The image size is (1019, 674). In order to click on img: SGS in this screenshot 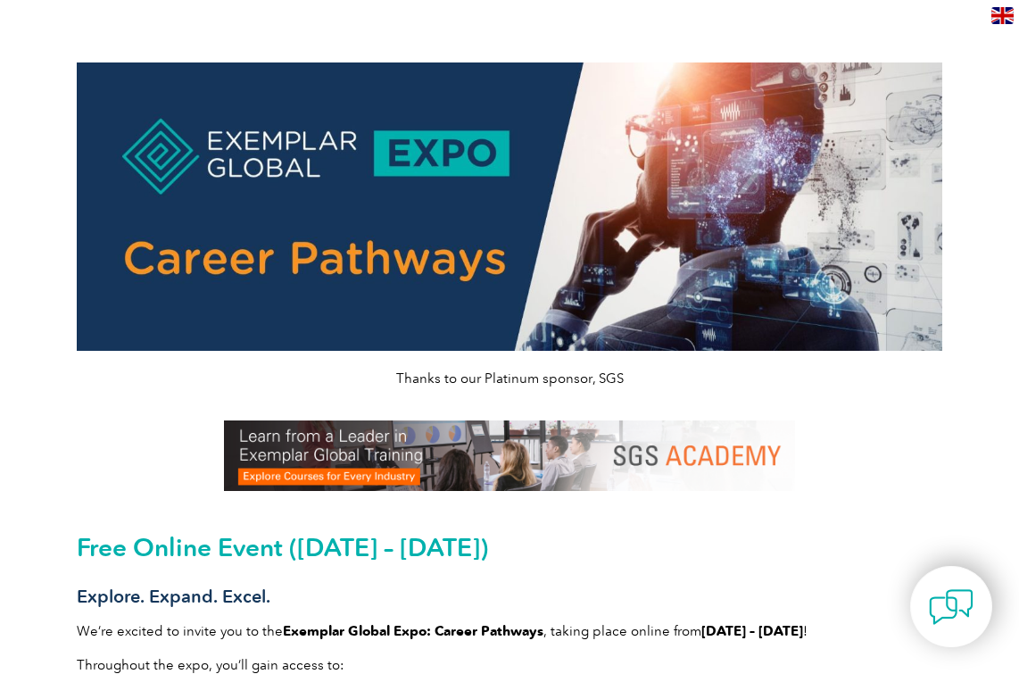, I will do `click(510, 455)`.